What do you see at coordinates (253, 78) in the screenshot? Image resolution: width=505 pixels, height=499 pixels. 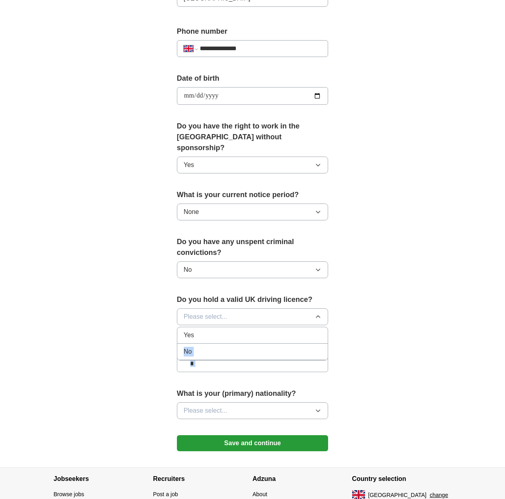 I see `label: Date of birth` at bounding box center [253, 78].